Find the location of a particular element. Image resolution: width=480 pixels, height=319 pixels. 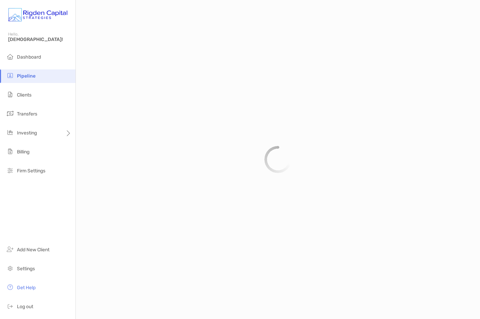

img: investing icon is located at coordinates (10, 132).